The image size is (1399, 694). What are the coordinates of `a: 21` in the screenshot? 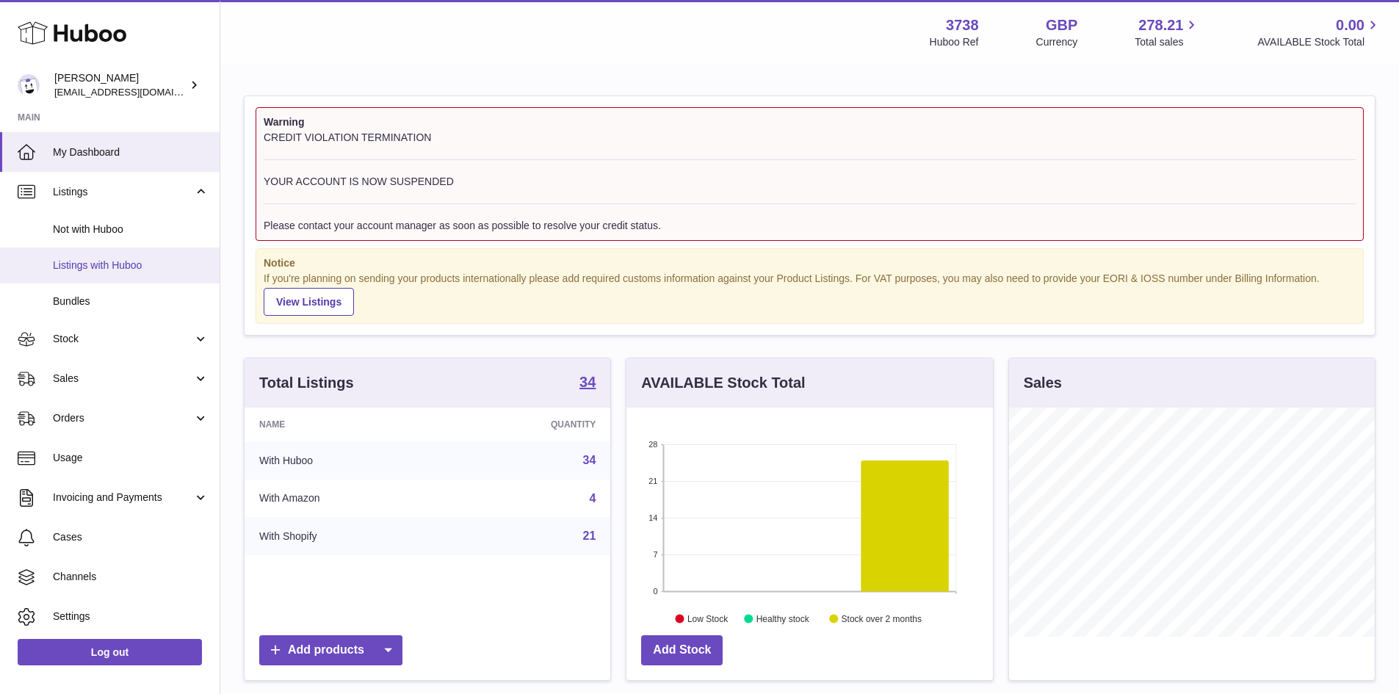 It's located at (590, 535).